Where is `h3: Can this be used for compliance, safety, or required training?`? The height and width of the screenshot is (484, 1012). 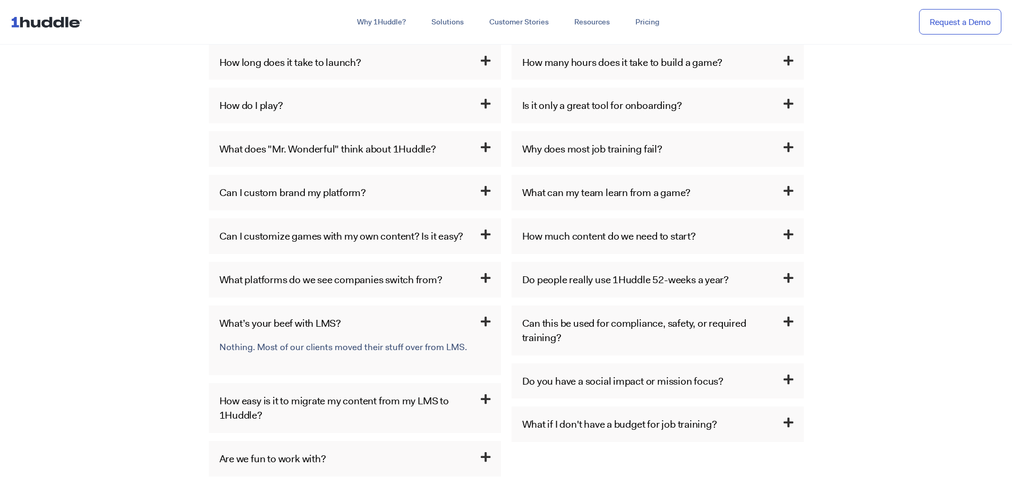
h3: Can this be used for compliance, safety, or required training? is located at coordinates (657, 330).